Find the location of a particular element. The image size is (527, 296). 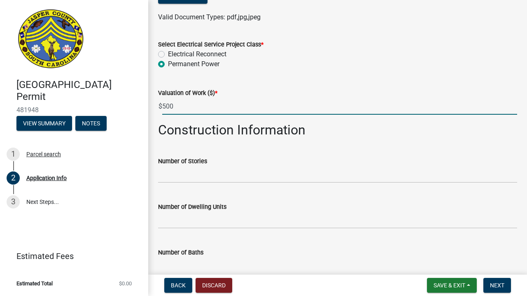

span: Back is located at coordinates (178, 286).